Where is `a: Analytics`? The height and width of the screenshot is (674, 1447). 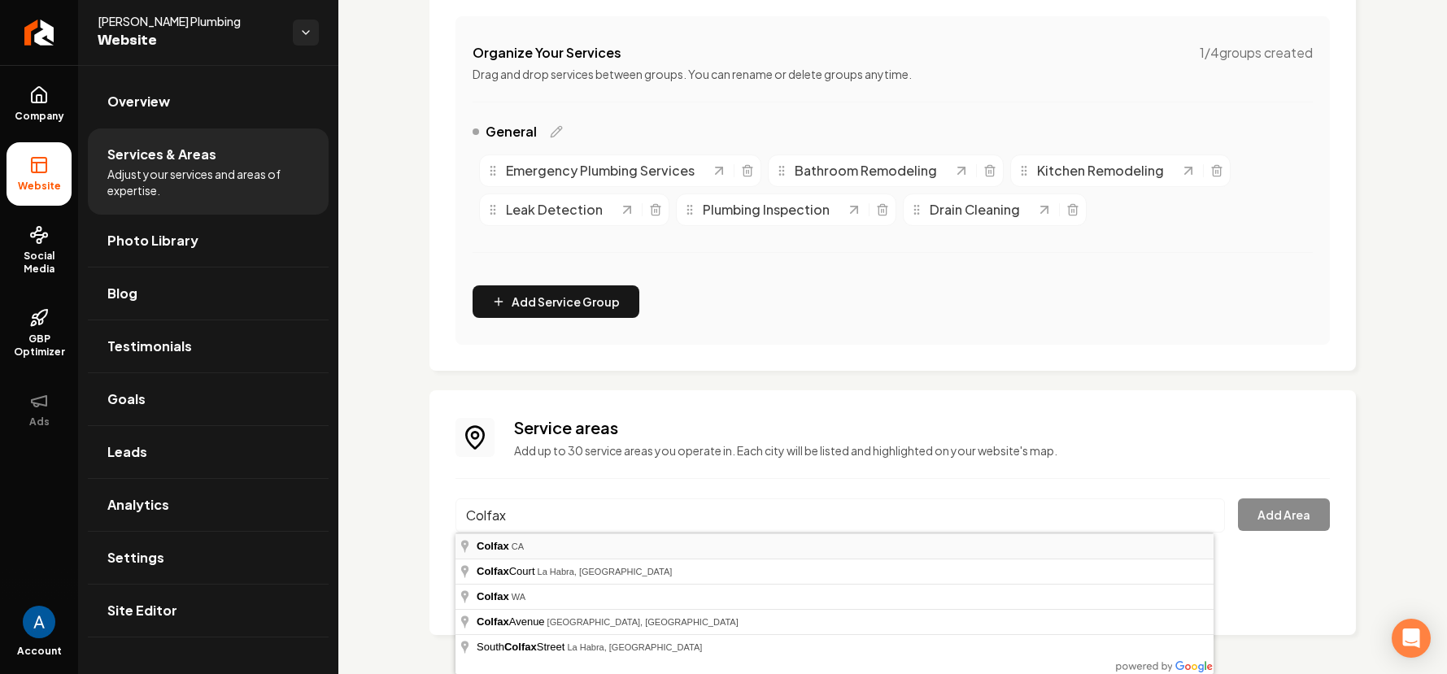 a: Analytics is located at coordinates (208, 505).